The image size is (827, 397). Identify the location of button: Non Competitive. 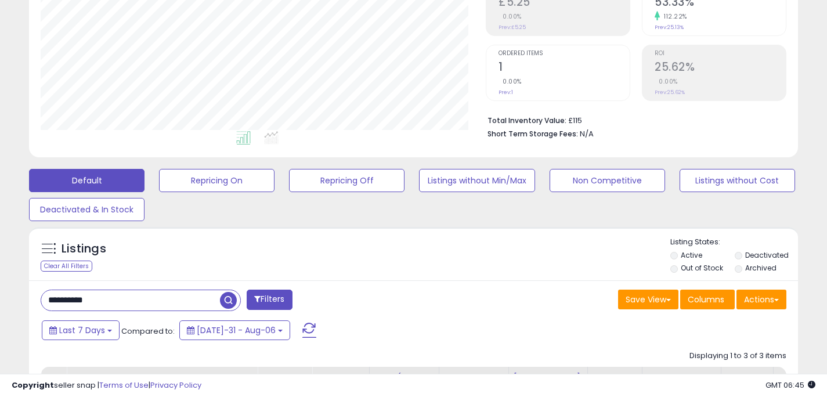
(607, 180).